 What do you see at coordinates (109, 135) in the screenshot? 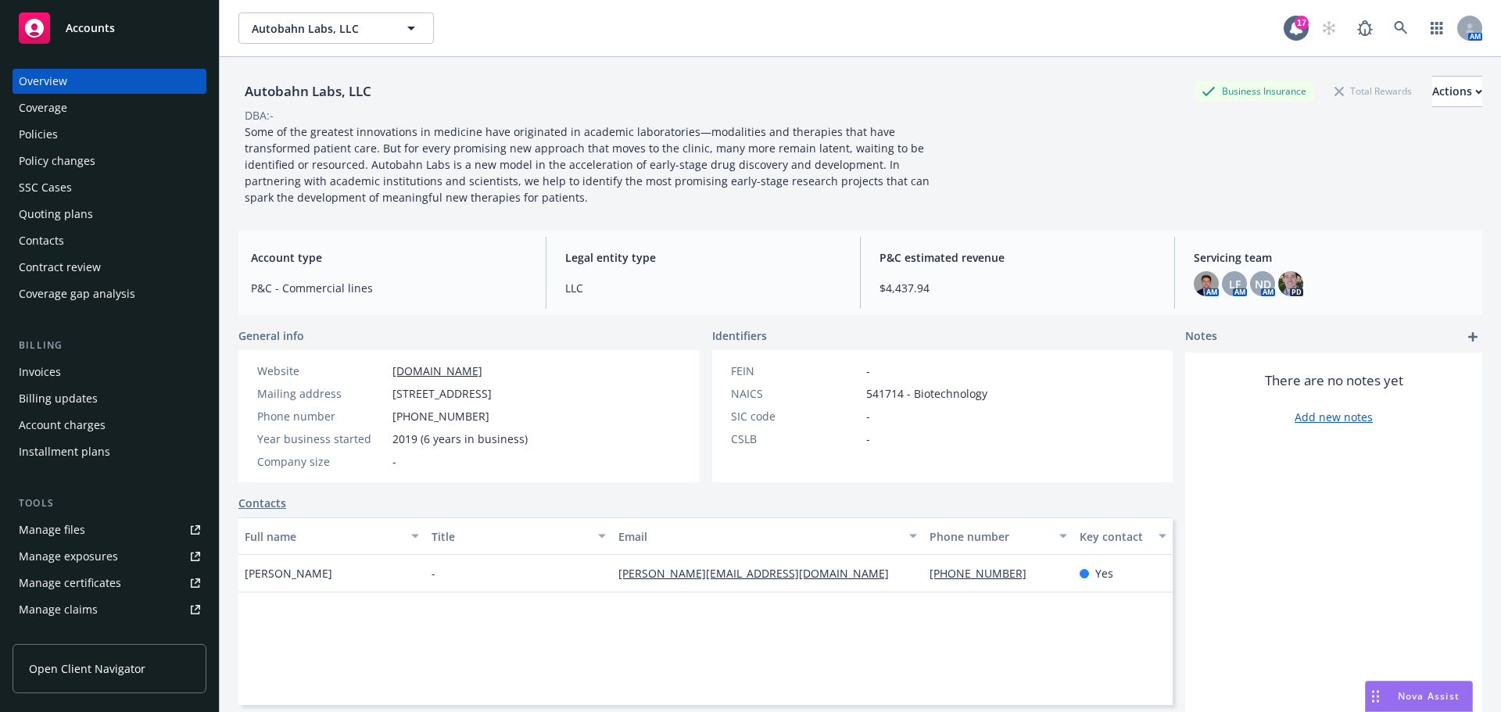
I see `a: Policies` at bounding box center [109, 135].